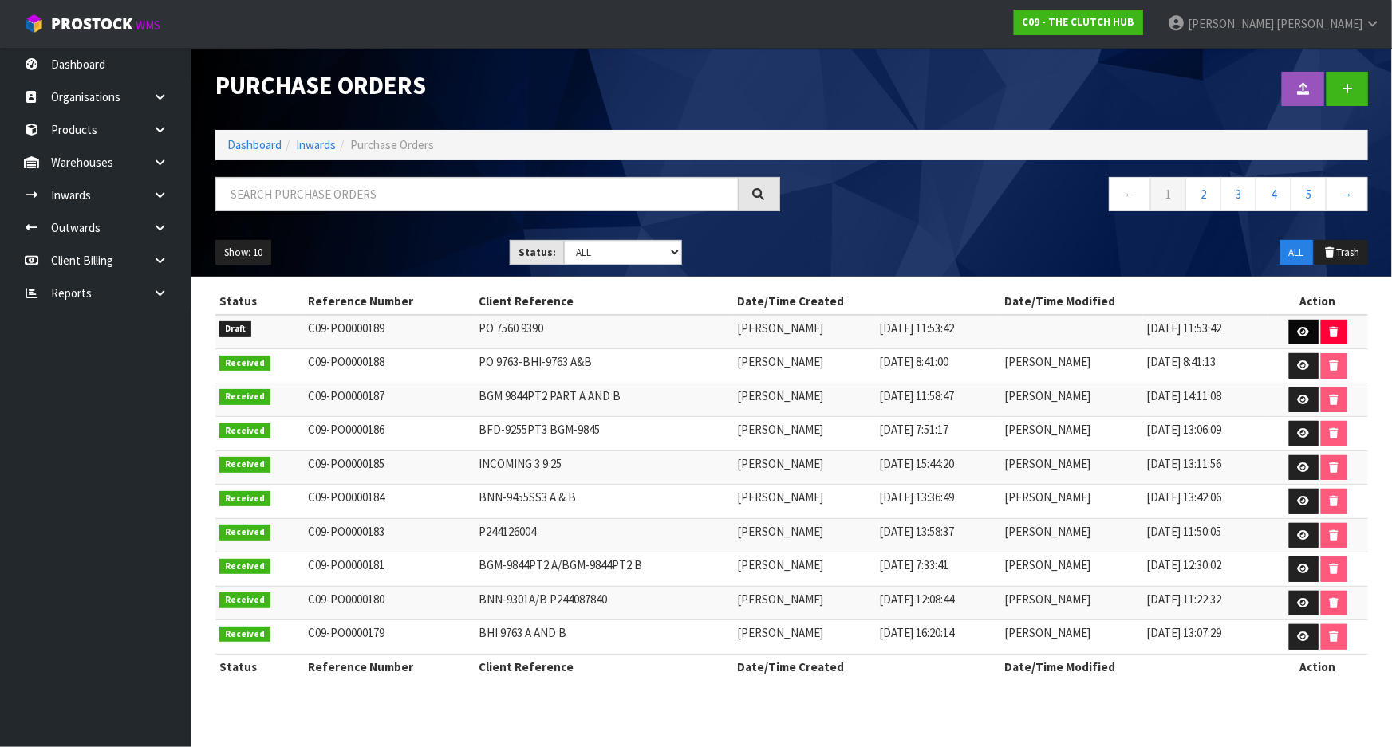 This screenshot has width=1392, height=747. I want to click on td: BFD-9255PT3 BGM-9845, so click(604, 434).